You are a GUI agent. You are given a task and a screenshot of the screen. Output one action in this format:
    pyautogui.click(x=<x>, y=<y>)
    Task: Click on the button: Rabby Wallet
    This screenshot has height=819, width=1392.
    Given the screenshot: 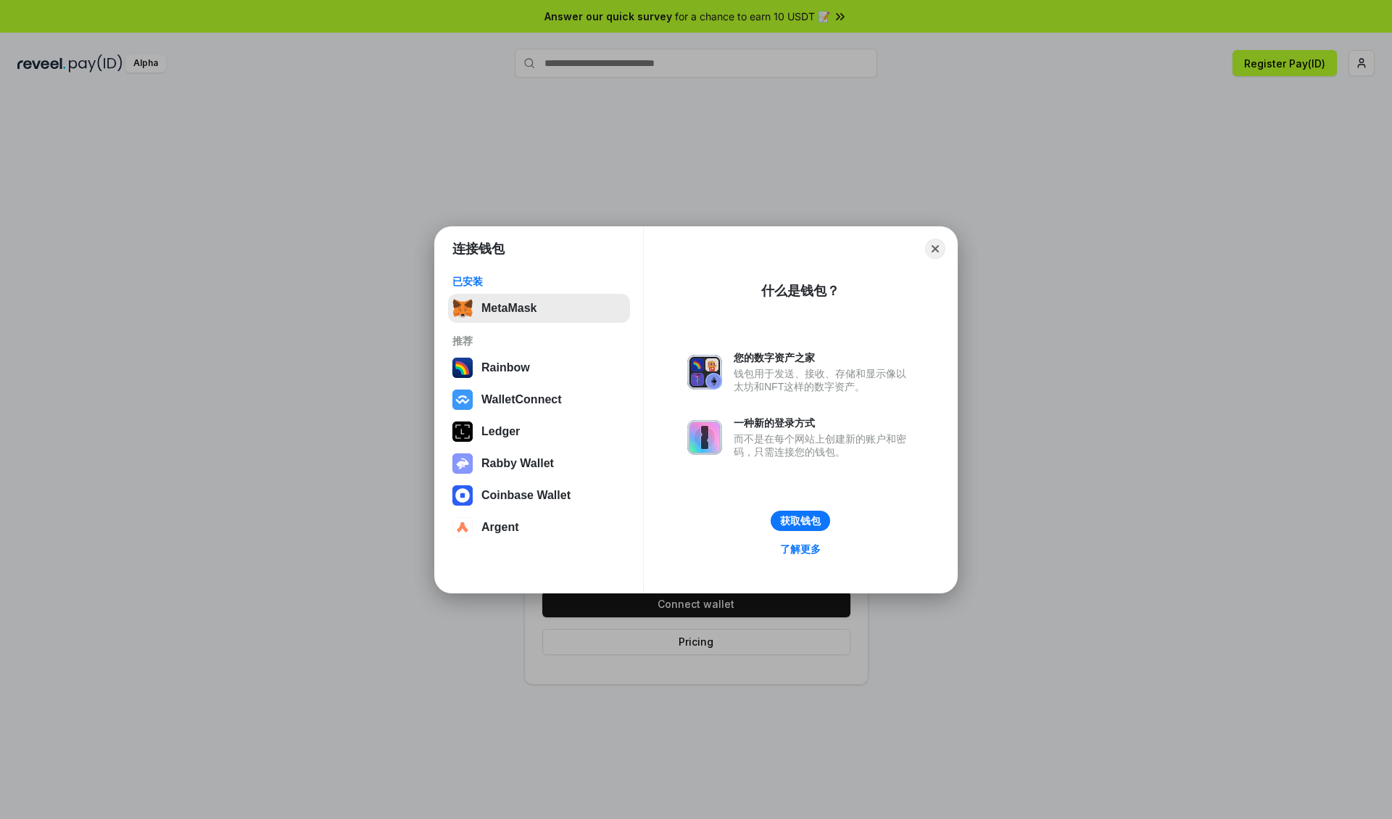 What is the action you would take?
    pyautogui.click(x=539, y=463)
    